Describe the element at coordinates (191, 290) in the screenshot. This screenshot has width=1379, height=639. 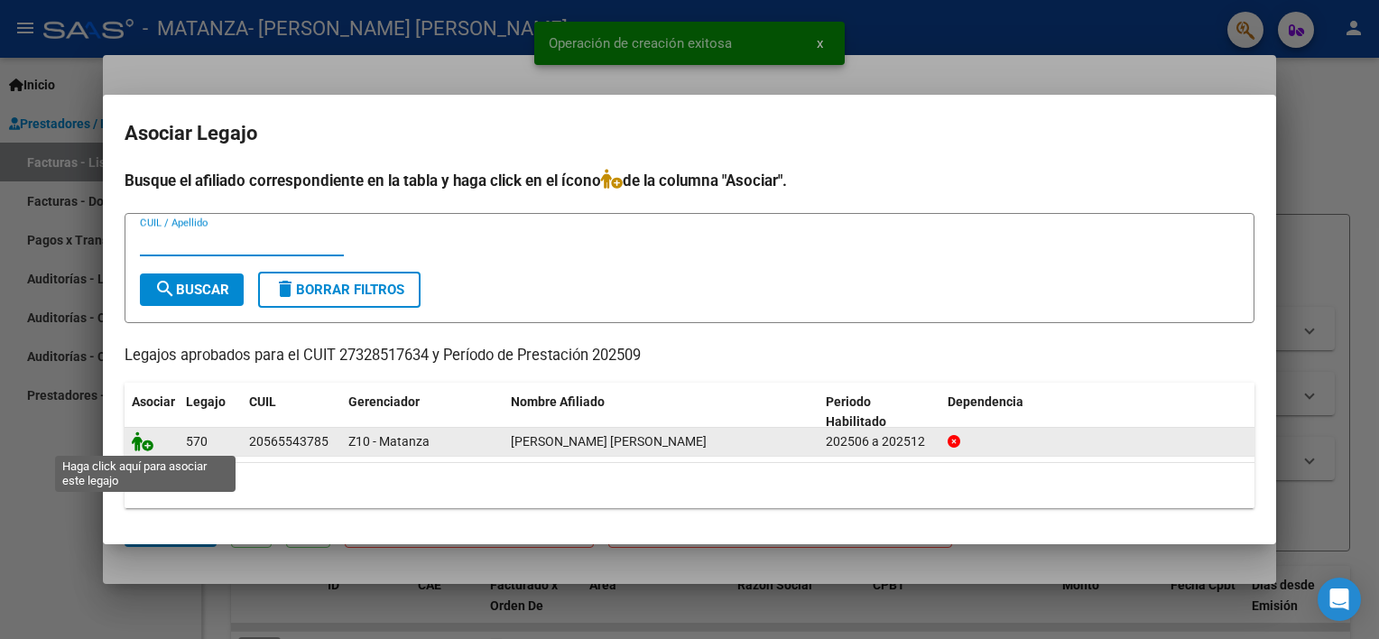
I see `button: Buscar` at that location.